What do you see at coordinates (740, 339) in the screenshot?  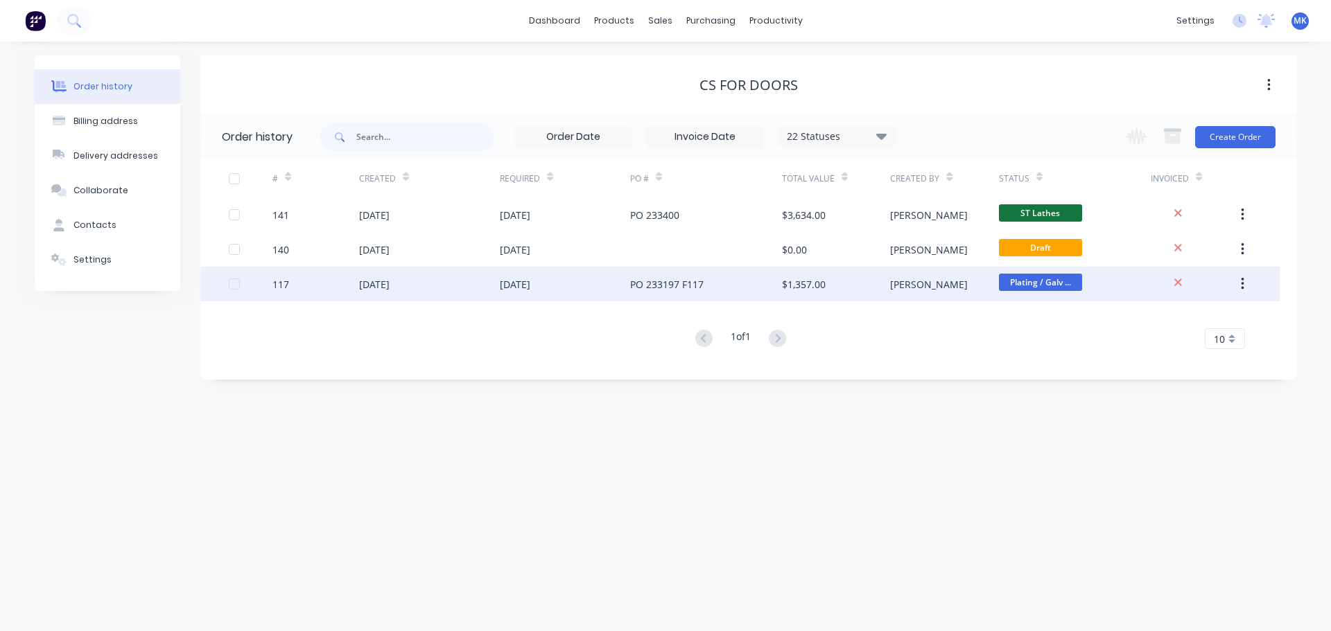 I see `div: 1 of 1` at bounding box center [740, 339].